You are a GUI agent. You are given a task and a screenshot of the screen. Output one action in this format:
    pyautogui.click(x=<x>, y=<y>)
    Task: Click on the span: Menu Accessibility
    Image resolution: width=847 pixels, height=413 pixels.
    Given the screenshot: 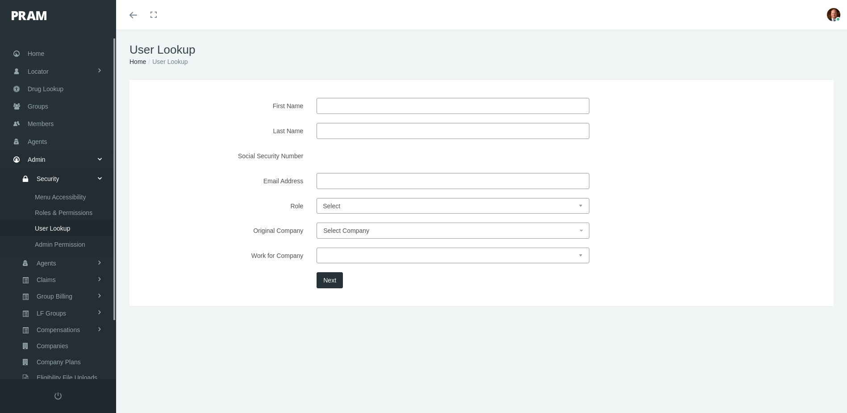 What is the action you would take?
    pyautogui.click(x=60, y=197)
    